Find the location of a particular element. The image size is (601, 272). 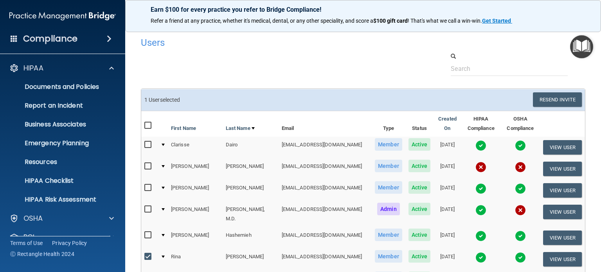

p: HIPAA Risk Assessment is located at coordinates (58, 200).